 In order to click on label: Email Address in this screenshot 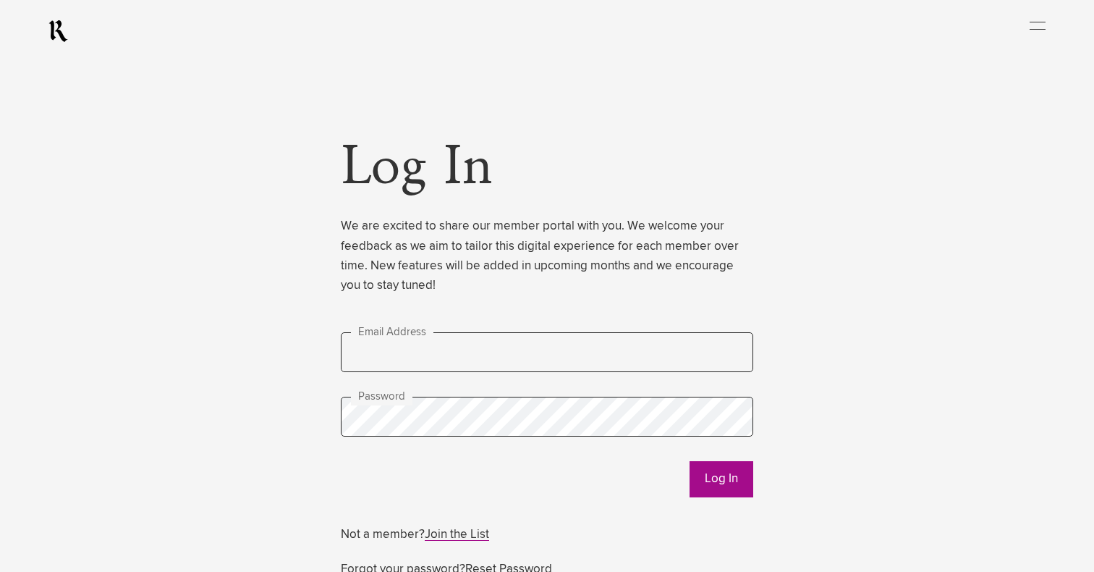, I will do `click(392, 332)`.